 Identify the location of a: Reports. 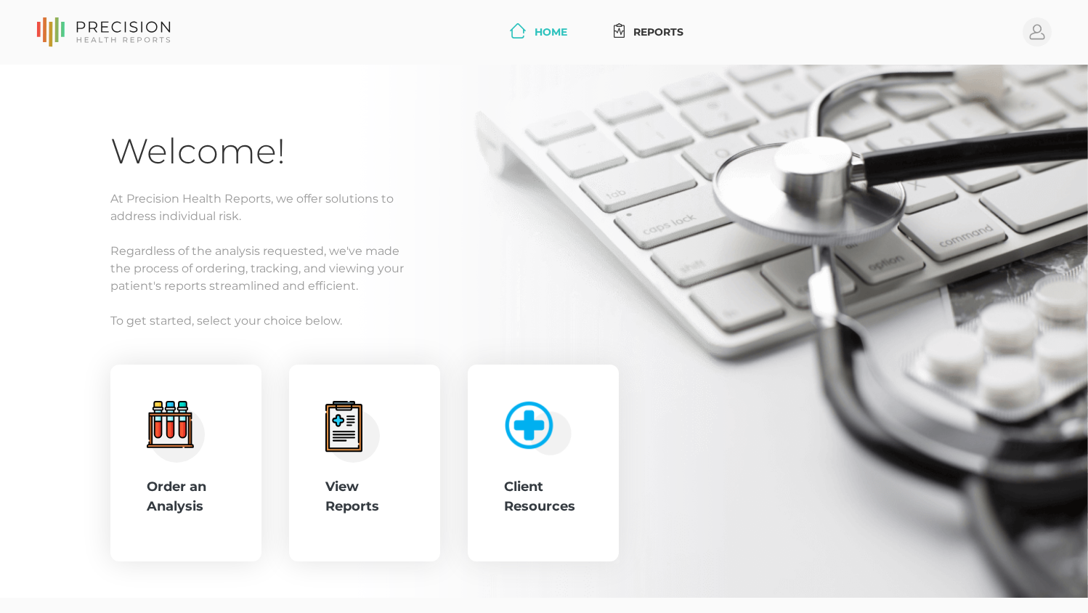
(649, 32).